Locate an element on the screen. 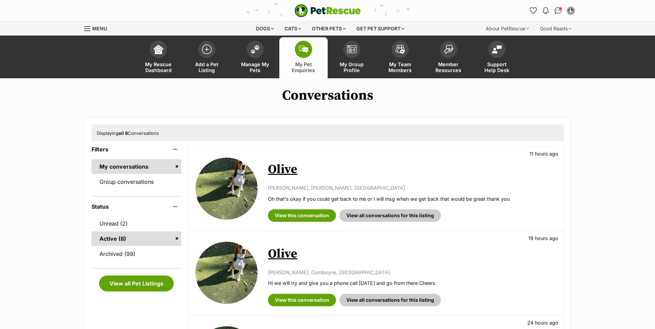 This screenshot has height=329, width=655. button: Notifications is located at coordinates (546, 11).